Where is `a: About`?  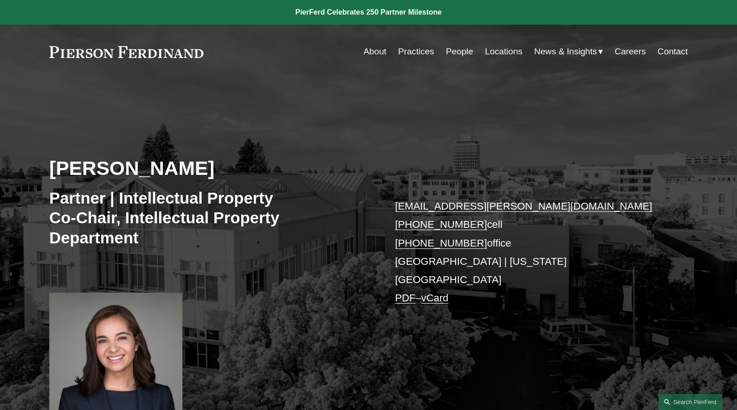
a: About is located at coordinates (375, 52).